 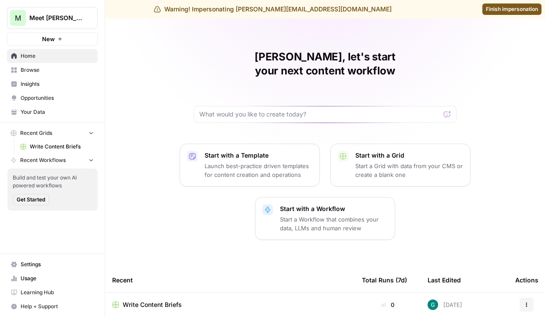 I want to click on a: Usage, so click(x=52, y=279).